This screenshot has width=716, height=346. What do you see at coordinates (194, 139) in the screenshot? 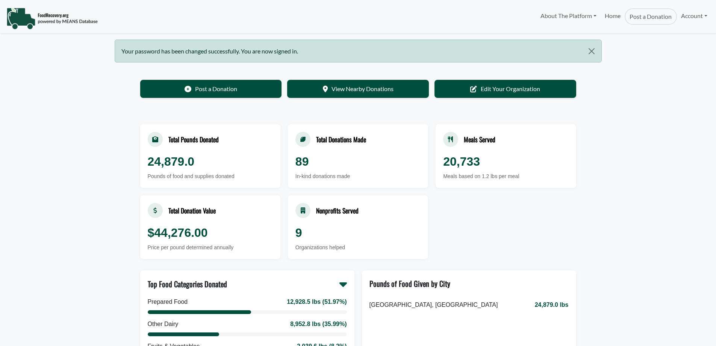
I see `div: Total Pounds Donated` at bounding box center [194, 139].